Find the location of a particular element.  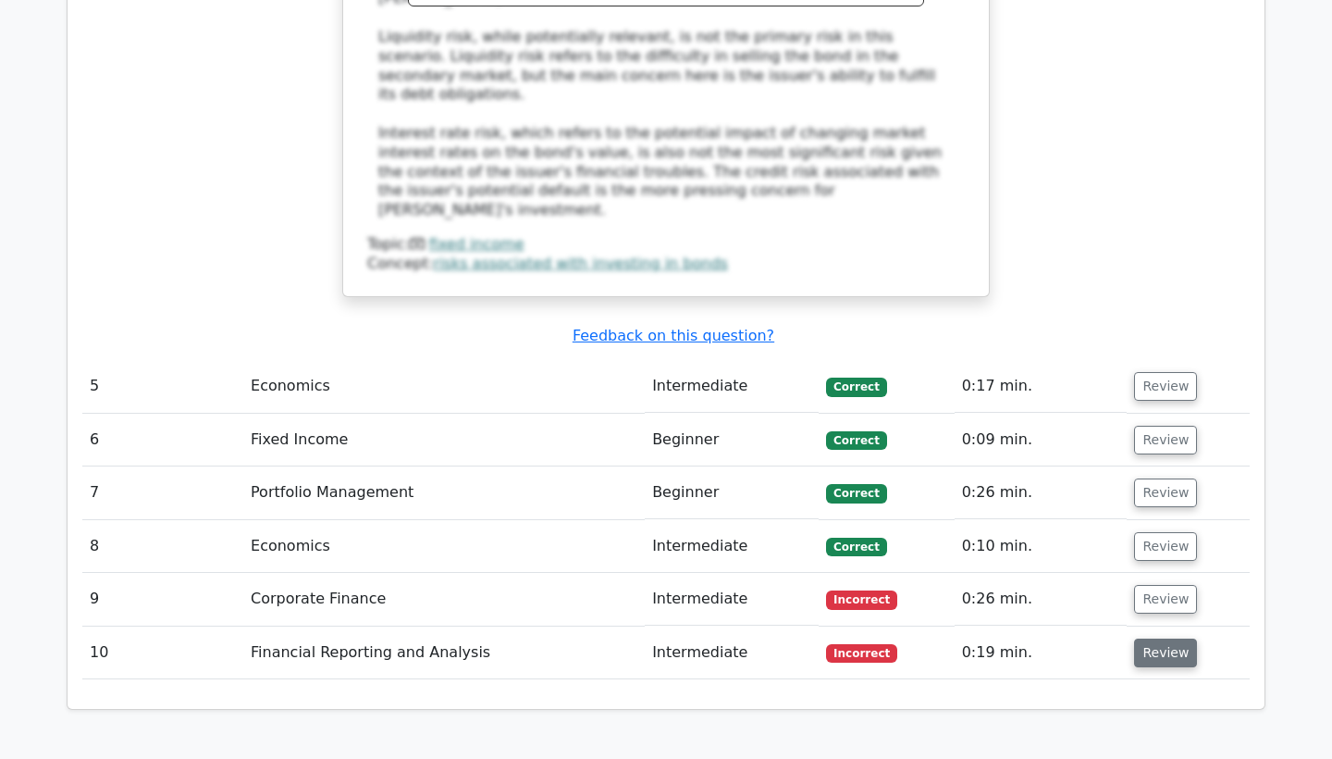

td: Corporate Finance is located at coordinates (444, 598).